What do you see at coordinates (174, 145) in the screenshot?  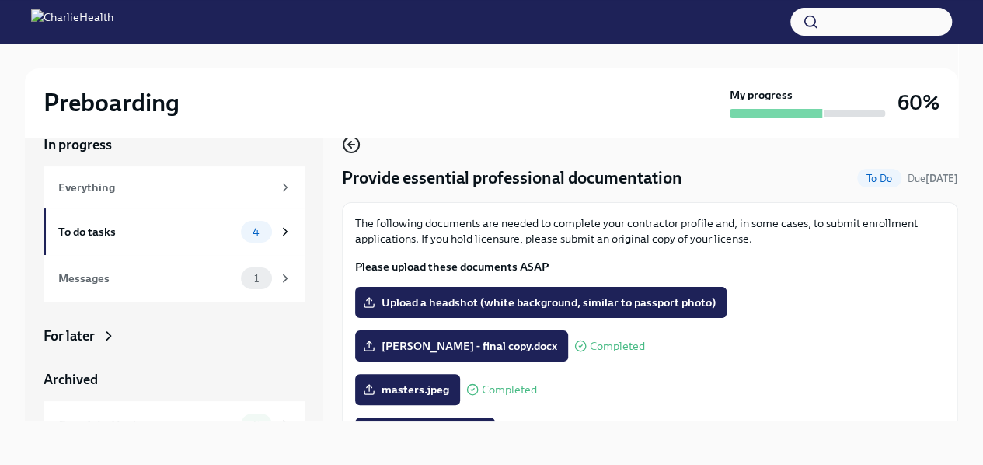 I see `a: In progress` at bounding box center [174, 145].